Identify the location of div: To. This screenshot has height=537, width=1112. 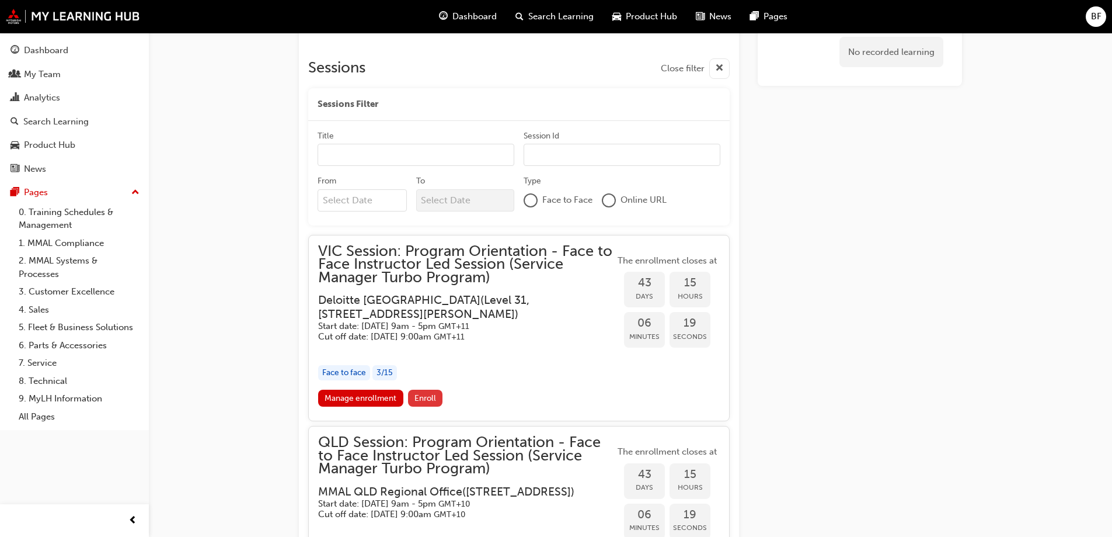
(420, 181).